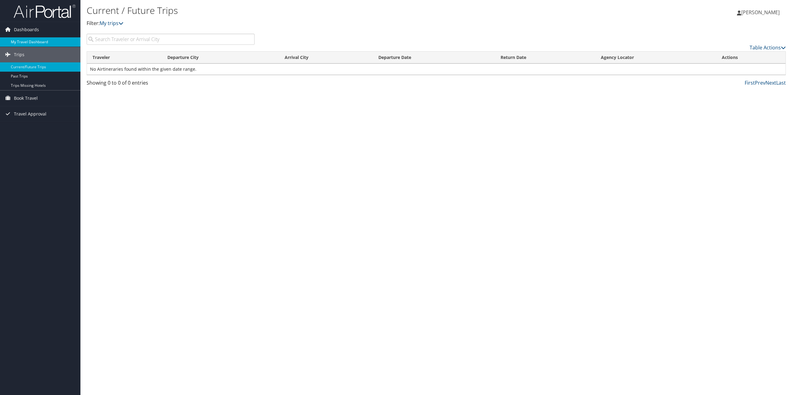  I want to click on th: Traveler: activate to sort column ascending, so click(124, 58).